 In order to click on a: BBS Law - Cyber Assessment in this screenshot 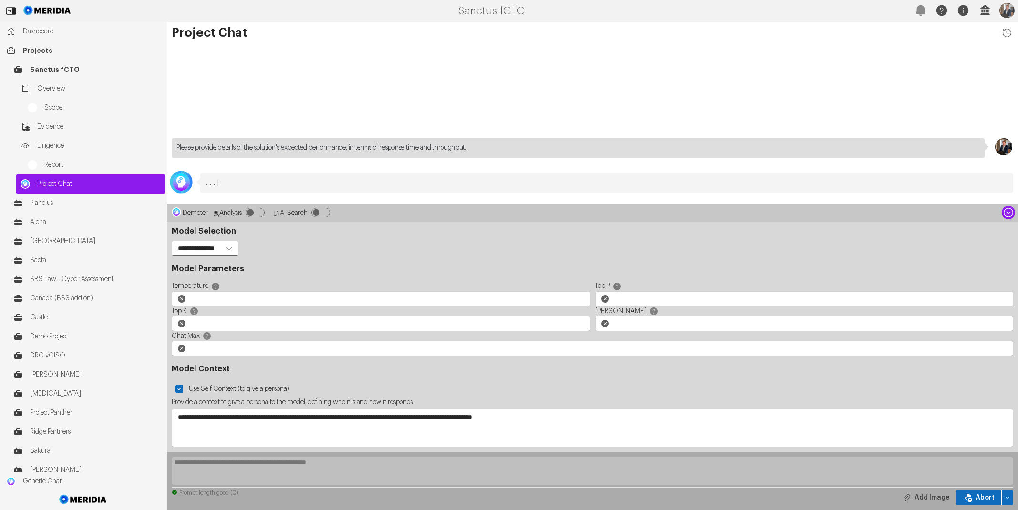, I will do `click(87, 279)`.